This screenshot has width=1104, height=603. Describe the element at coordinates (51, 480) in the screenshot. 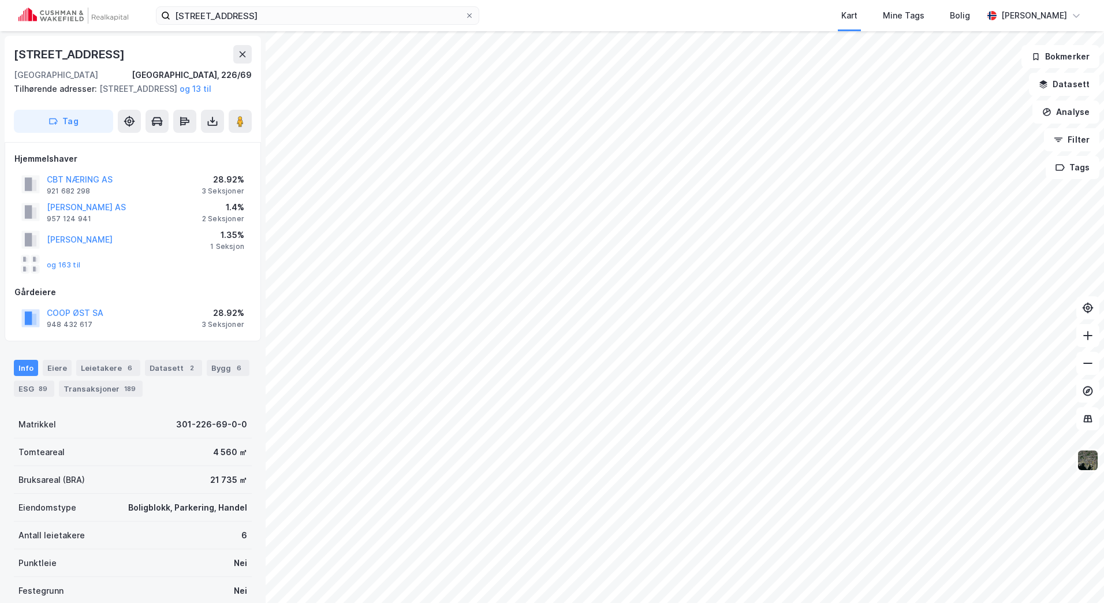

I see `div: Bruksareal (BRA)` at that location.